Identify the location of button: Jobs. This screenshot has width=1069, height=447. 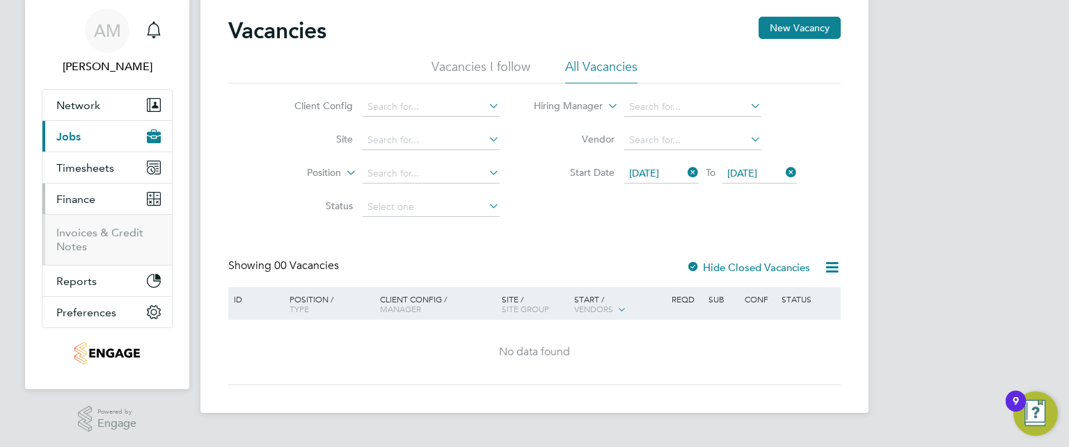
(107, 136).